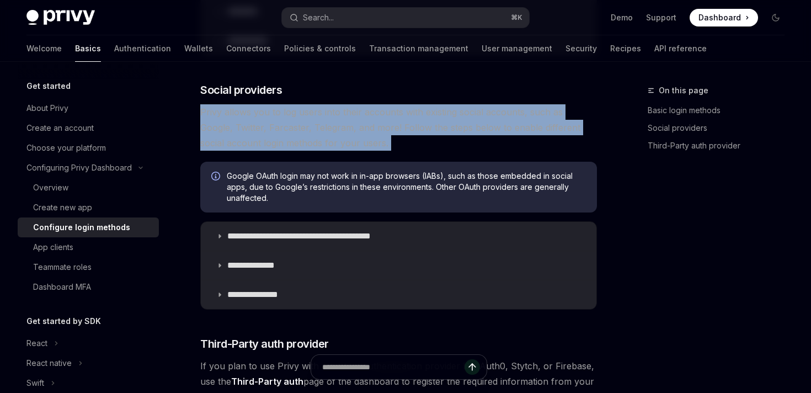  I want to click on div: React, so click(37, 343).